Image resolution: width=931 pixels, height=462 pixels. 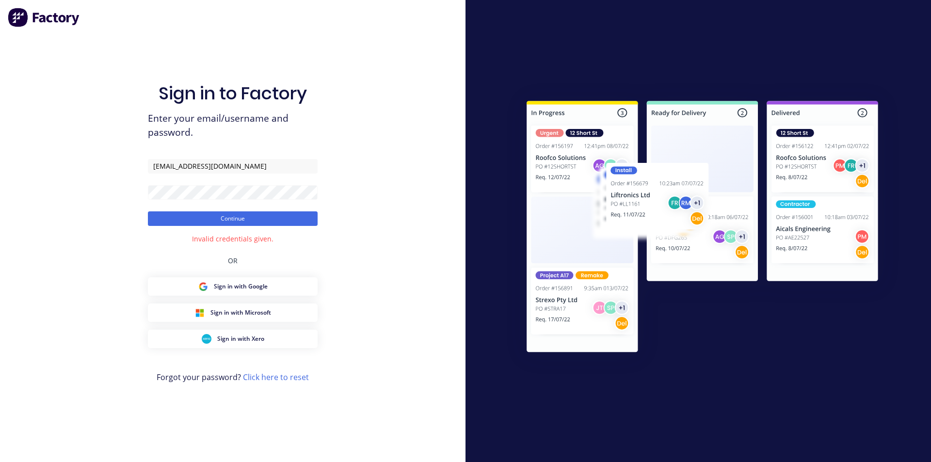 I want to click on span: Sign in with Google, so click(x=241, y=287).